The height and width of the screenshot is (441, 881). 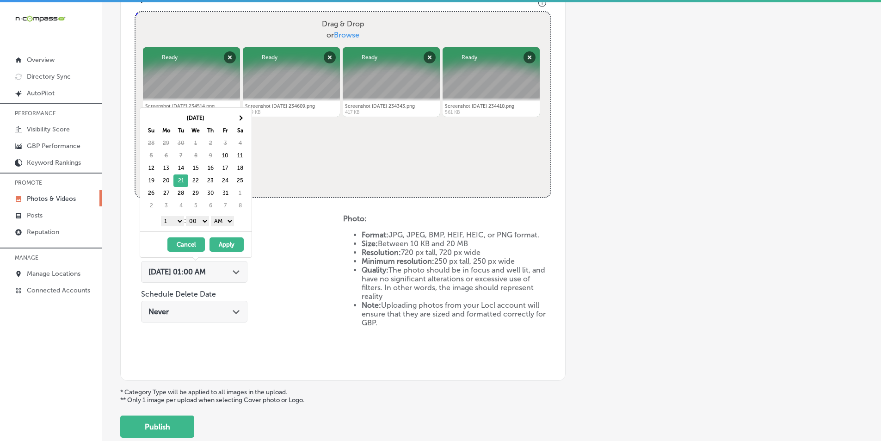 I want to click on strong: Minimum resolution:, so click(x=398, y=261).